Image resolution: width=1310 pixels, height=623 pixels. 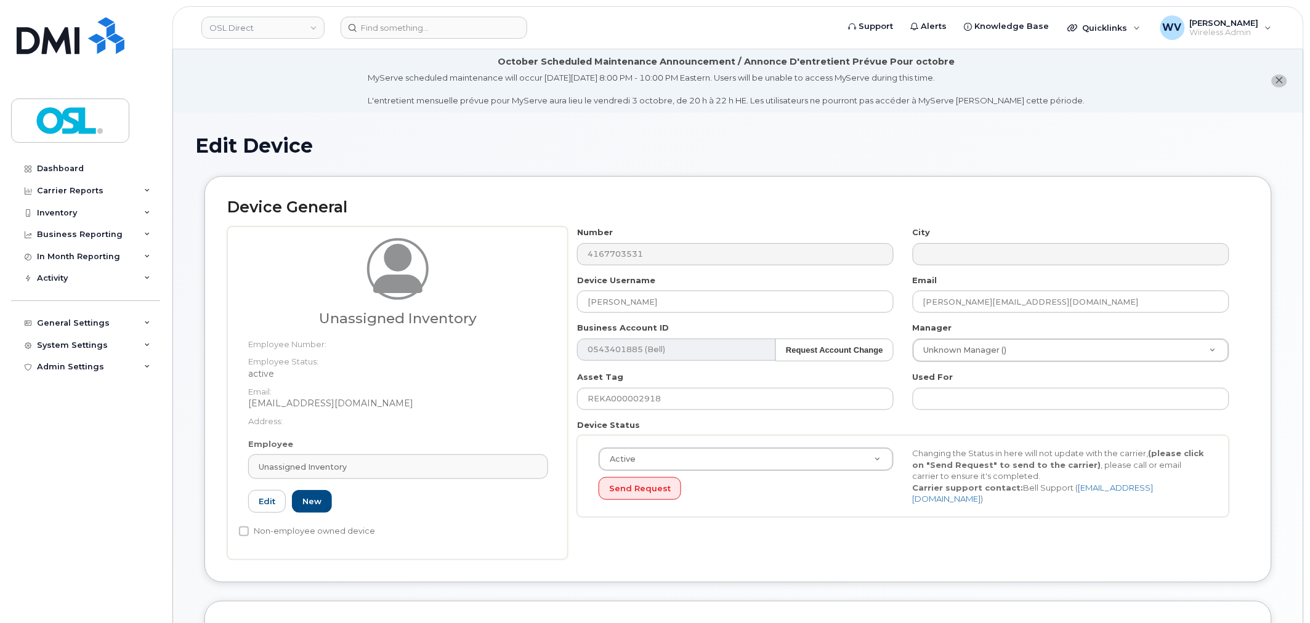 I want to click on button: Request Account Change, so click(x=834, y=350).